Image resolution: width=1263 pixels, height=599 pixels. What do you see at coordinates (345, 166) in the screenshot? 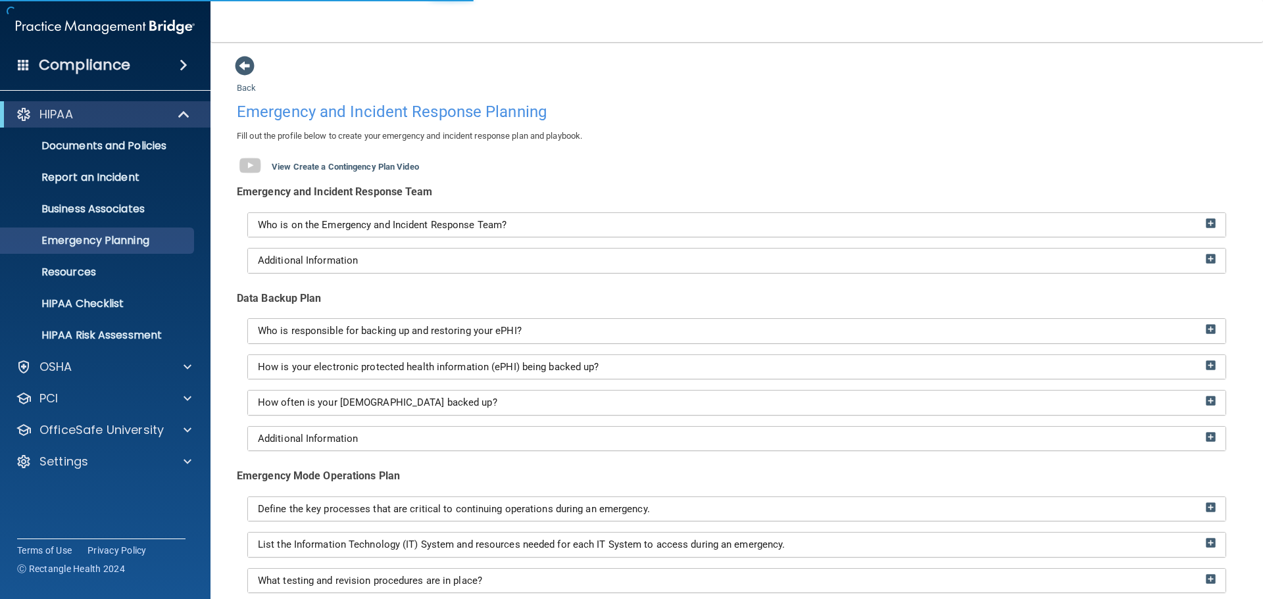
I see `b: View Create a Contingency Plan Video` at bounding box center [345, 166].